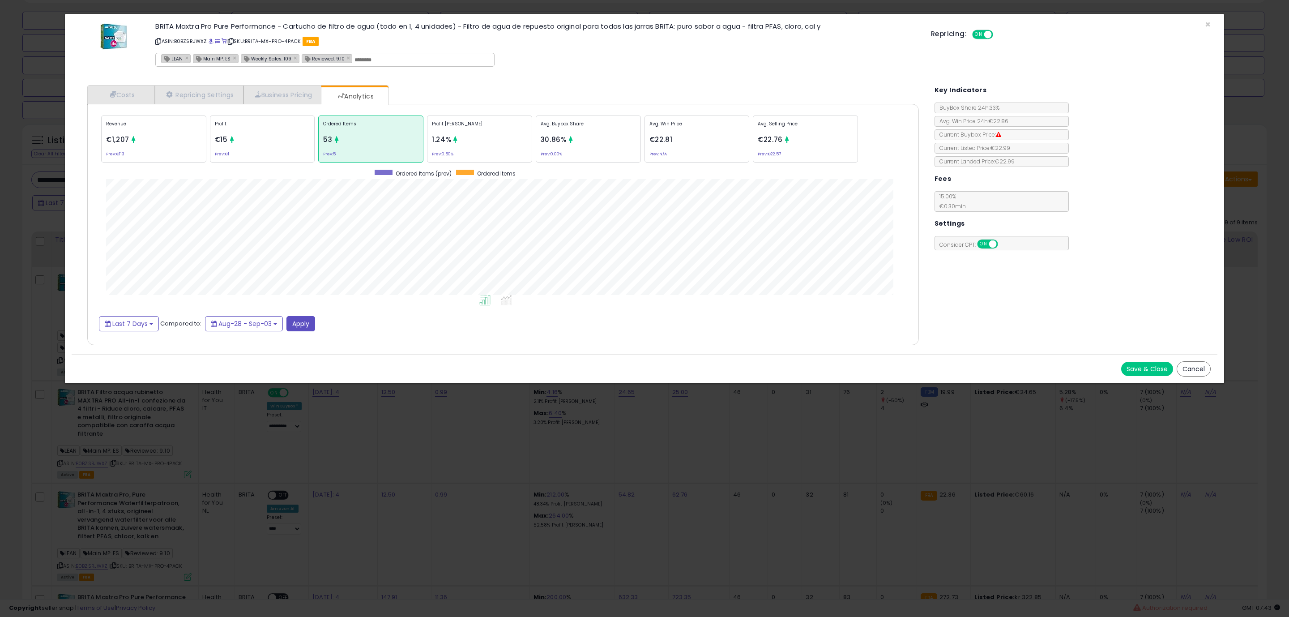  What do you see at coordinates (311, 41) in the screenshot?
I see `span: FBA` at bounding box center [311, 41].